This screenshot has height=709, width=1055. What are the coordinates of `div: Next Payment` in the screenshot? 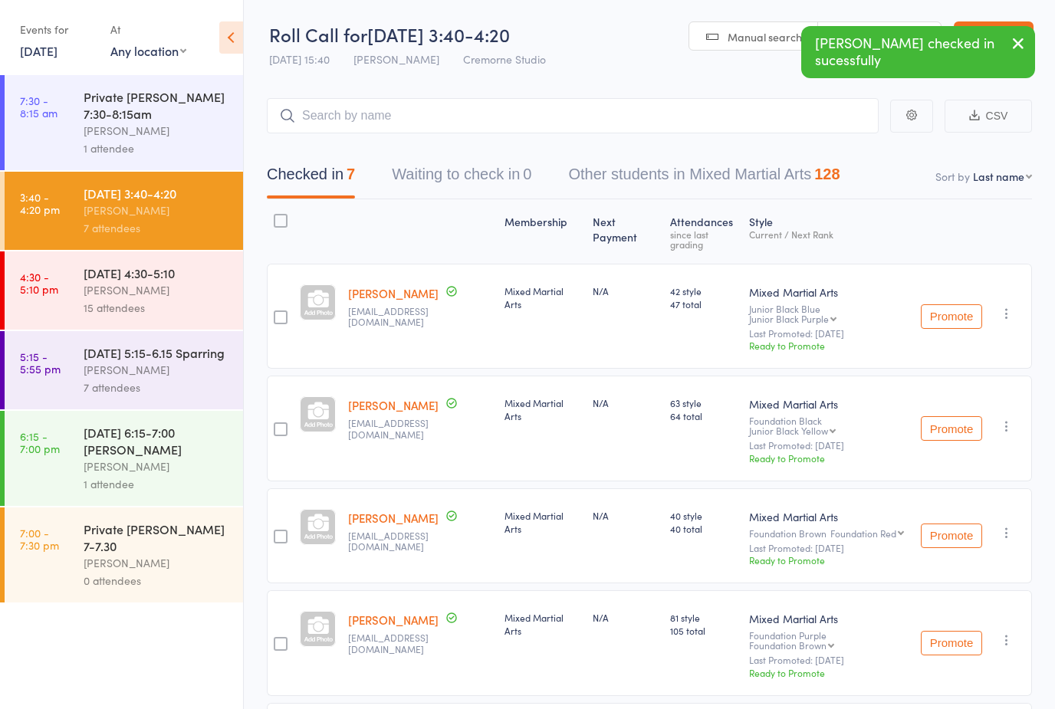 It's located at (625, 232).